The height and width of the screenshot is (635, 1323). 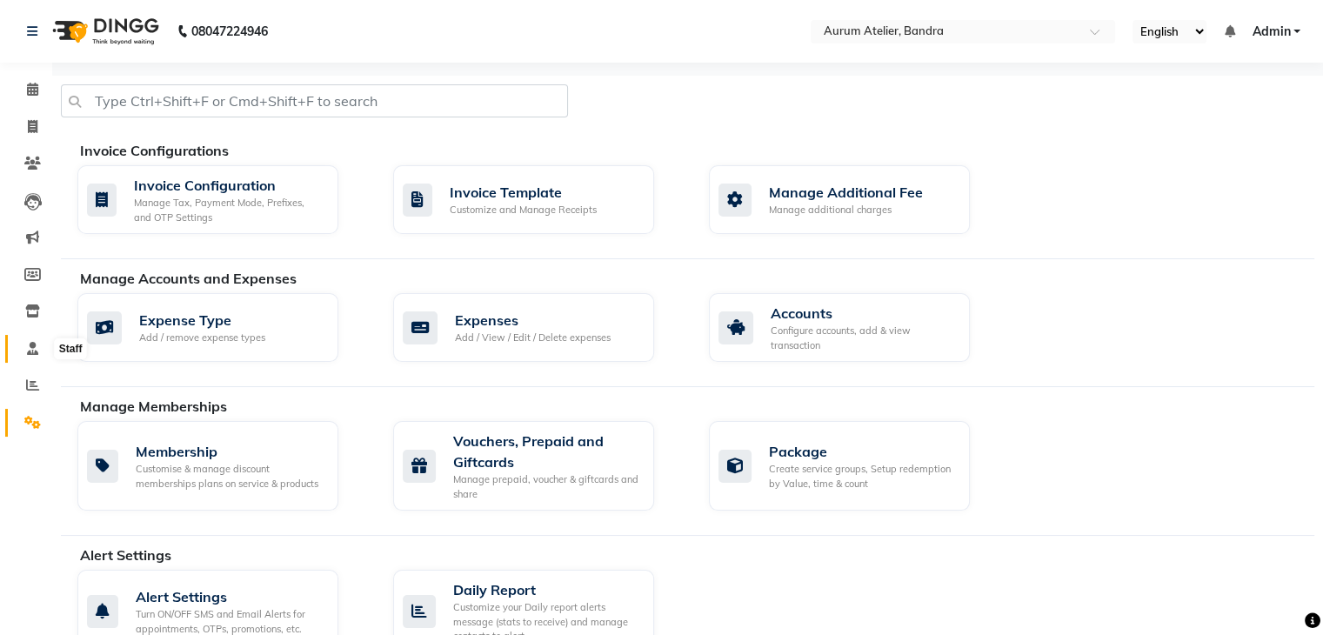 What do you see at coordinates (230, 597) in the screenshot?
I see `div: Alert Settings` at bounding box center [230, 597].